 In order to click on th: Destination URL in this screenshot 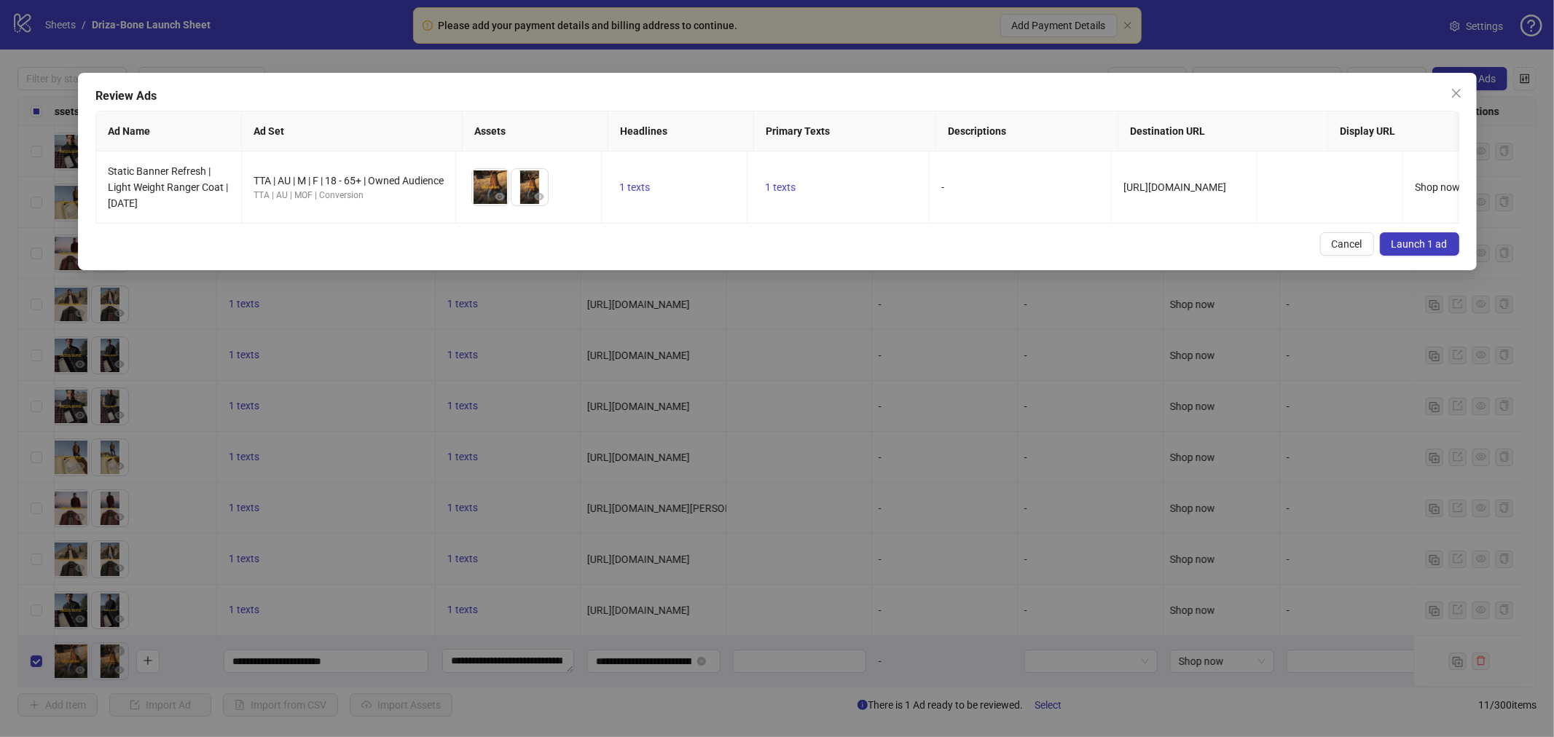, I will do `click(1223, 131)`.